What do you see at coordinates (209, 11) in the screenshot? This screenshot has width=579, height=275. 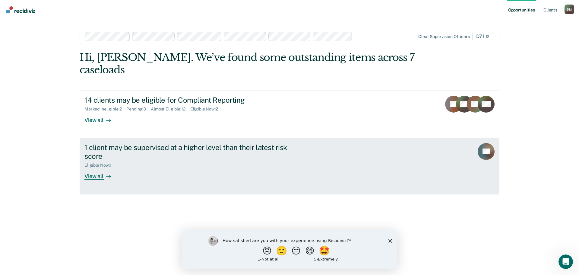 I see `div: Close survey` at bounding box center [209, 11].